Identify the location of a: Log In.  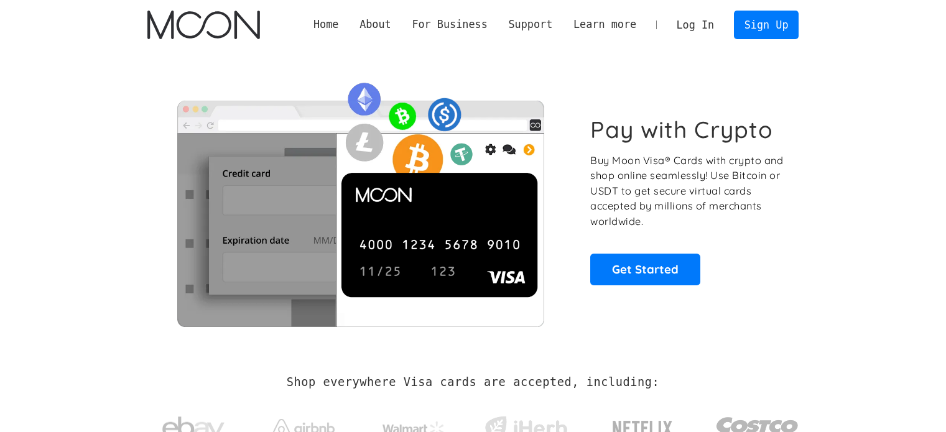
(695, 25).